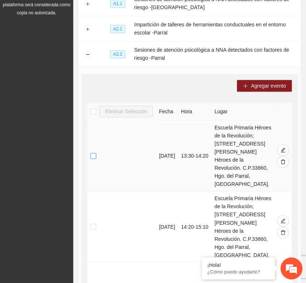  I want to click on td: 14:20 - 15:10, so click(195, 227).